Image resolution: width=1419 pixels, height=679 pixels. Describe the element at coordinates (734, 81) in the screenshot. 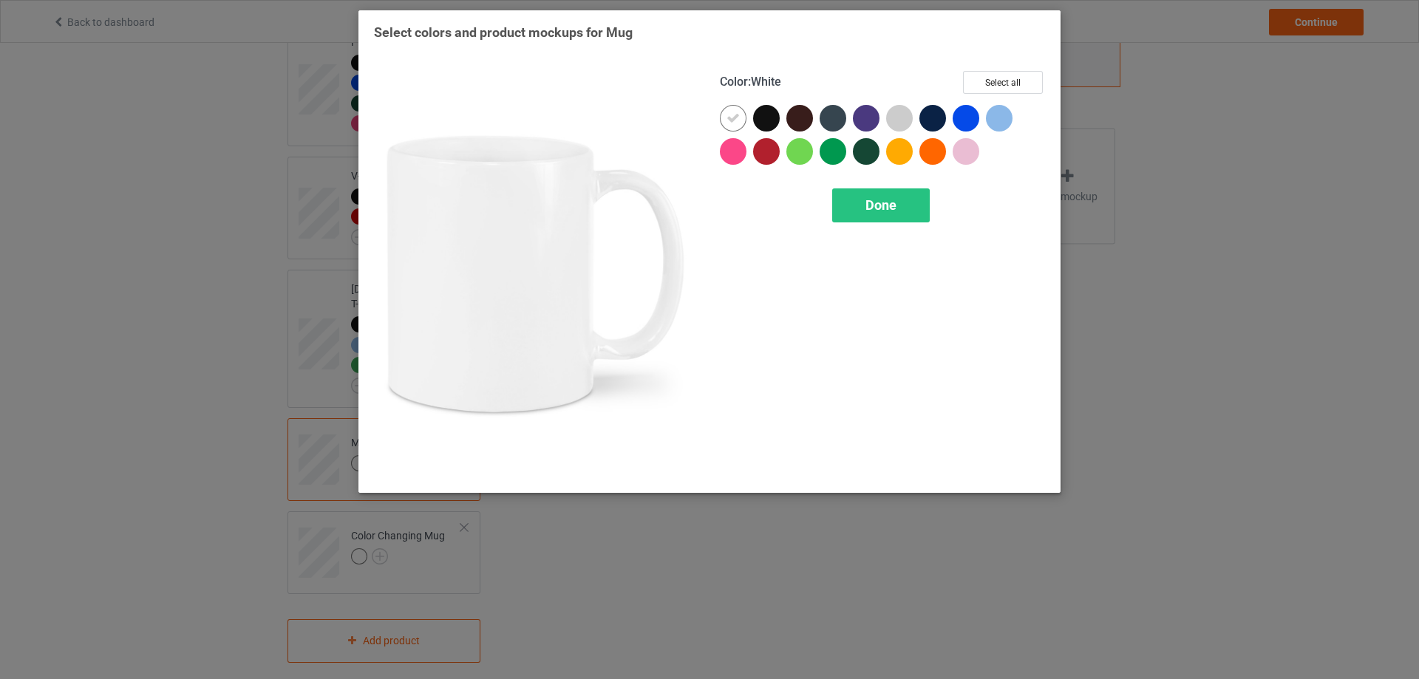

I see `span: Color` at that location.